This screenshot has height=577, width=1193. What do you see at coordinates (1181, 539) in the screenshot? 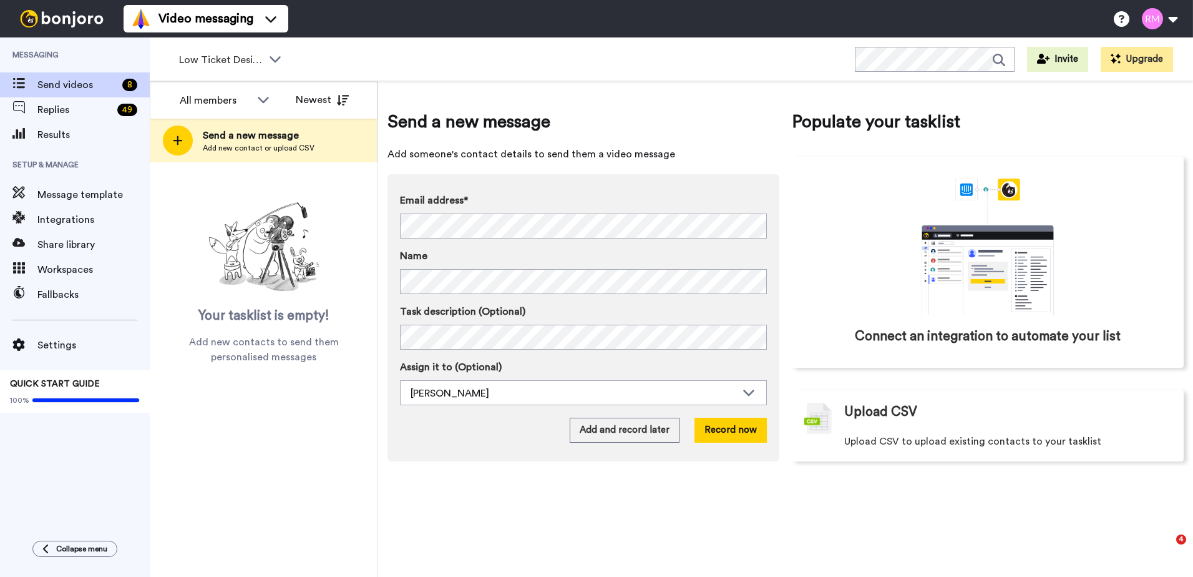
I see `span: 4` at bounding box center [1181, 539].